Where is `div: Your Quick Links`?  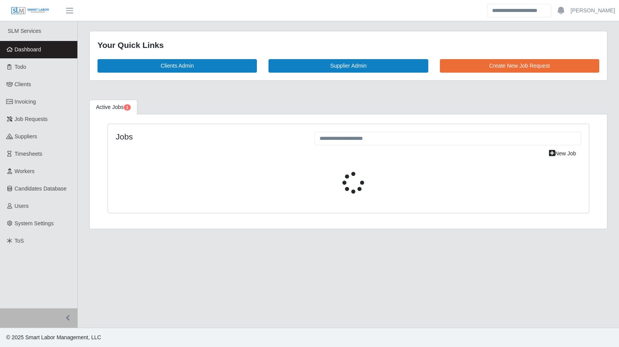
div: Your Quick Links is located at coordinates (348, 45).